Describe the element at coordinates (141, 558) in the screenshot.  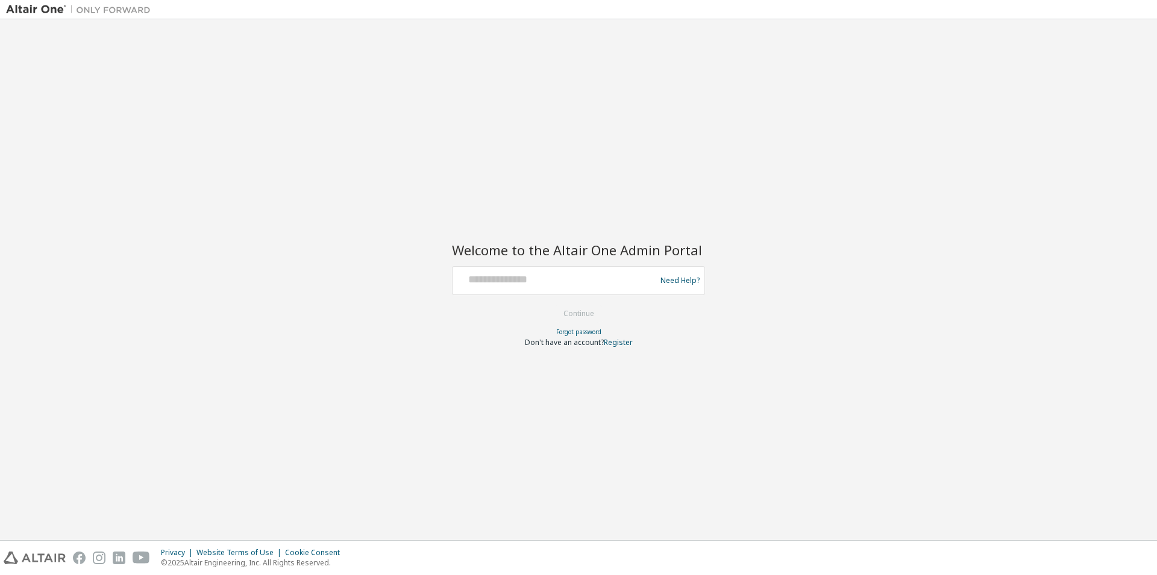
I see `img: youtube.svg` at that location.